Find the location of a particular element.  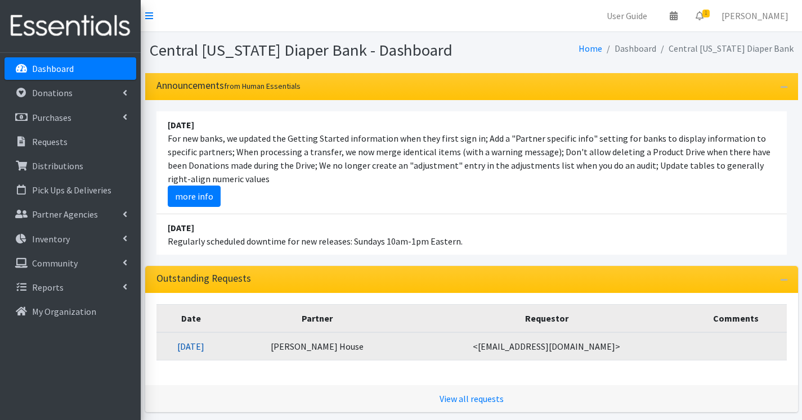

p: My Organization is located at coordinates (64, 312).